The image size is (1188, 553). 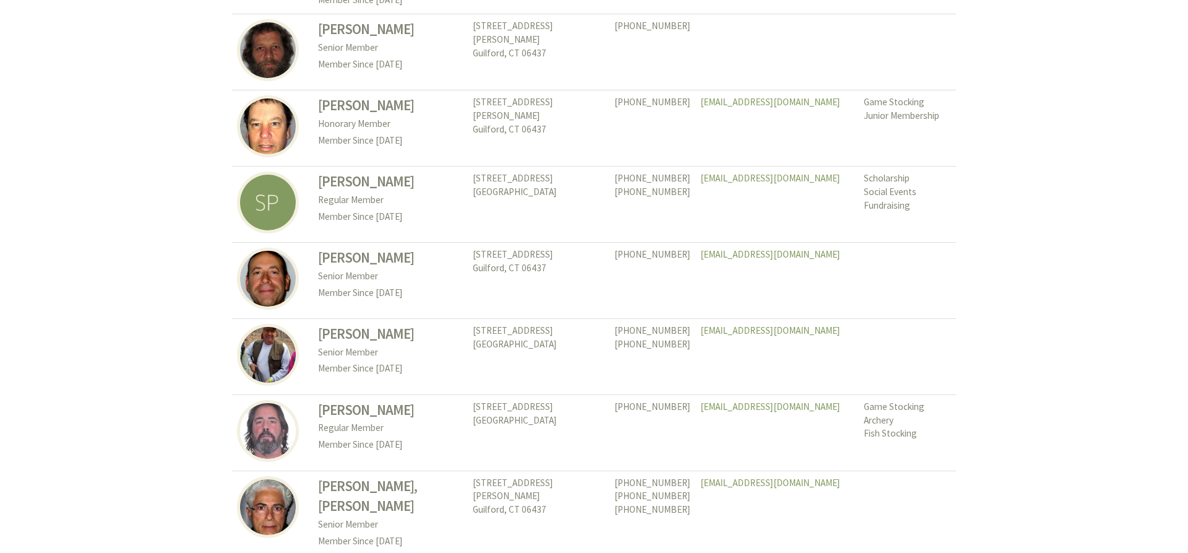 What do you see at coordinates (268, 431) in the screenshot?
I see `img: George Perrotti` at bounding box center [268, 431].